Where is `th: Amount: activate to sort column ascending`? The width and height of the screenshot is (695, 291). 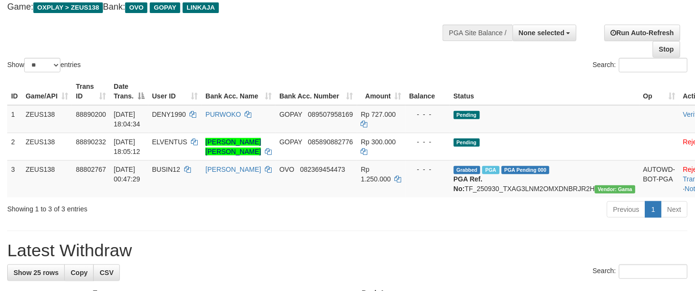
th: Amount: activate to sort column ascending is located at coordinates (381, 91).